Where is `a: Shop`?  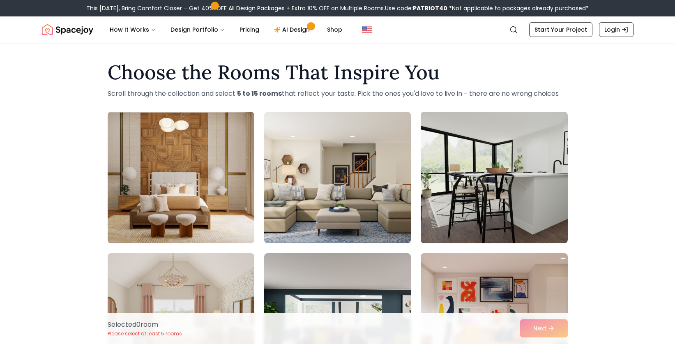 a: Shop is located at coordinates (334, 30).